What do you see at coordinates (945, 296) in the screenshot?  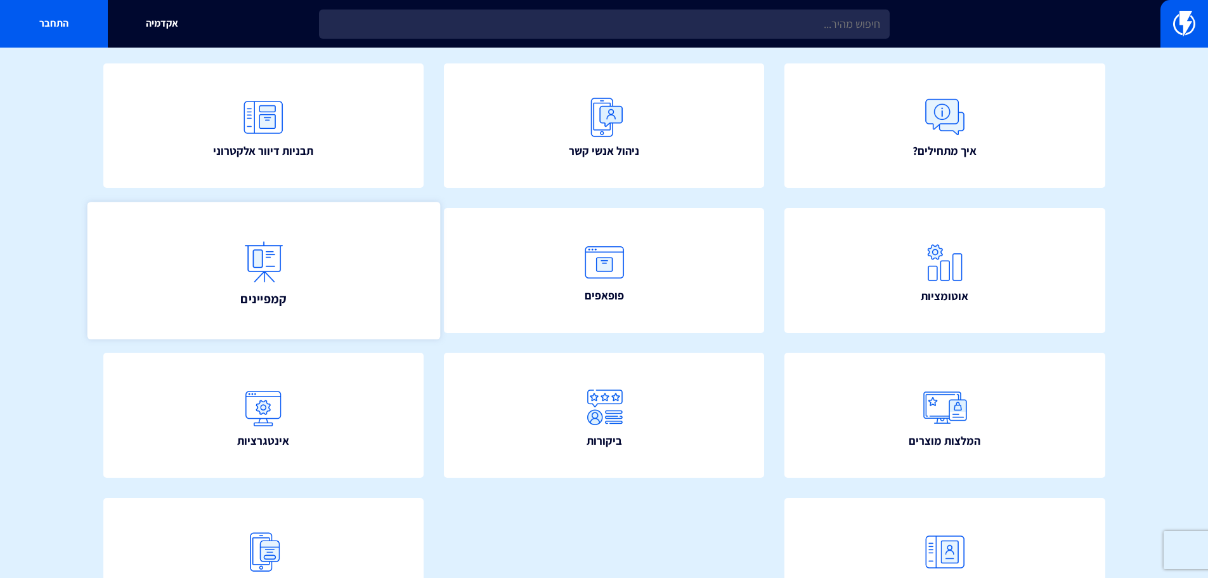 I see `span: אוטומציות` at bounding box center [945, 296].